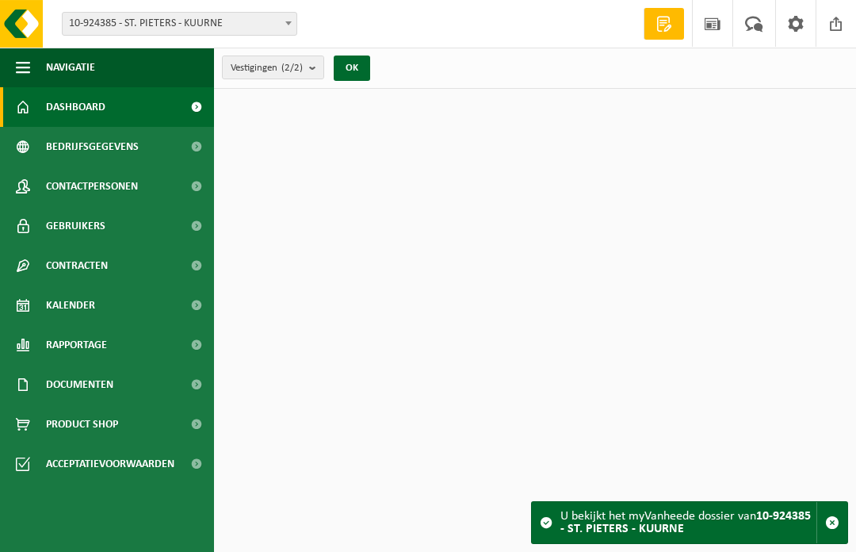 The image size is (856, 552). I want to click on span: Dashboard, so click(75, 107).